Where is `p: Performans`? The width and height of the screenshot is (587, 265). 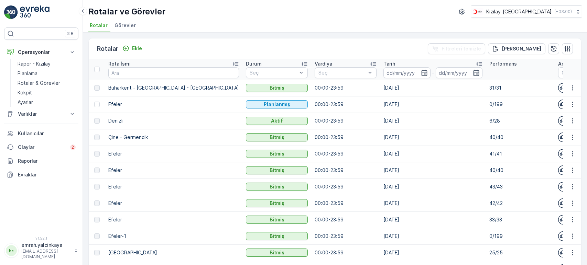 p: Performans is located at coordinates (503, 64).